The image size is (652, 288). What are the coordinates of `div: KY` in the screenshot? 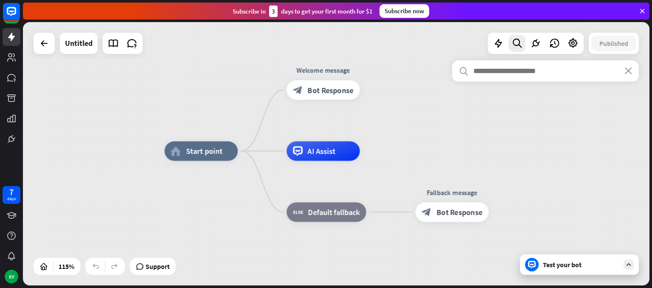 It's located at (11, 276).